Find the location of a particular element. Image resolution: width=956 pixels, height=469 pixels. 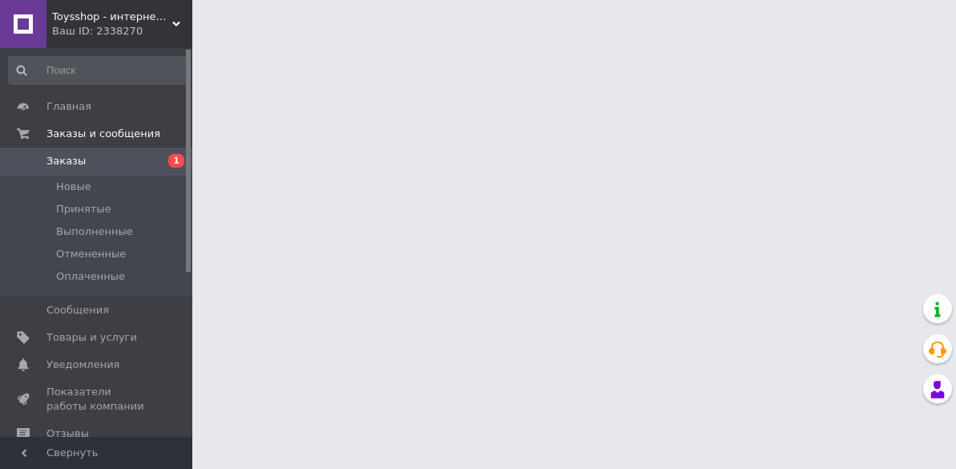

span: Заказы is located at coordinates (66, 161).